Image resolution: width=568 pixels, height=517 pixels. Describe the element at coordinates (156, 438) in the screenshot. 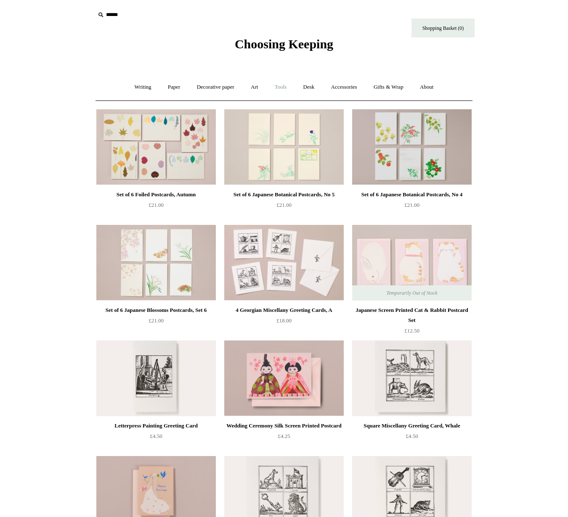

I see `a: Letterpress Painting Greeting Card £4.50` at that location.